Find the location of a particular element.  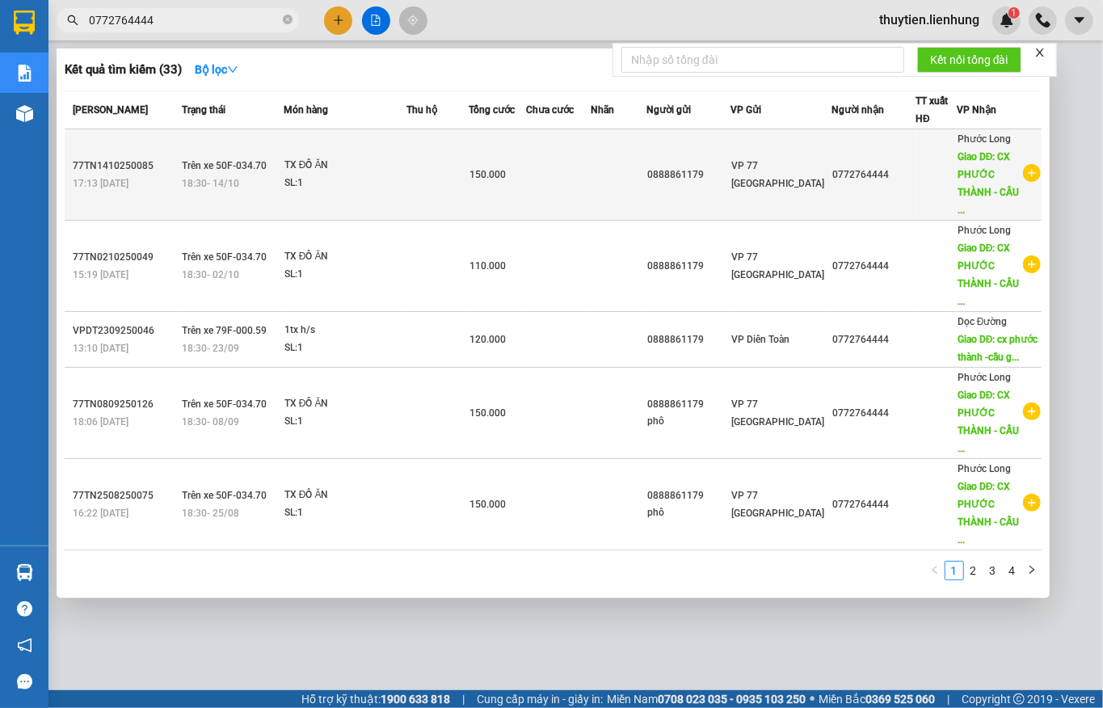

span: Dọc Đường is located at coordinates (982, 321).